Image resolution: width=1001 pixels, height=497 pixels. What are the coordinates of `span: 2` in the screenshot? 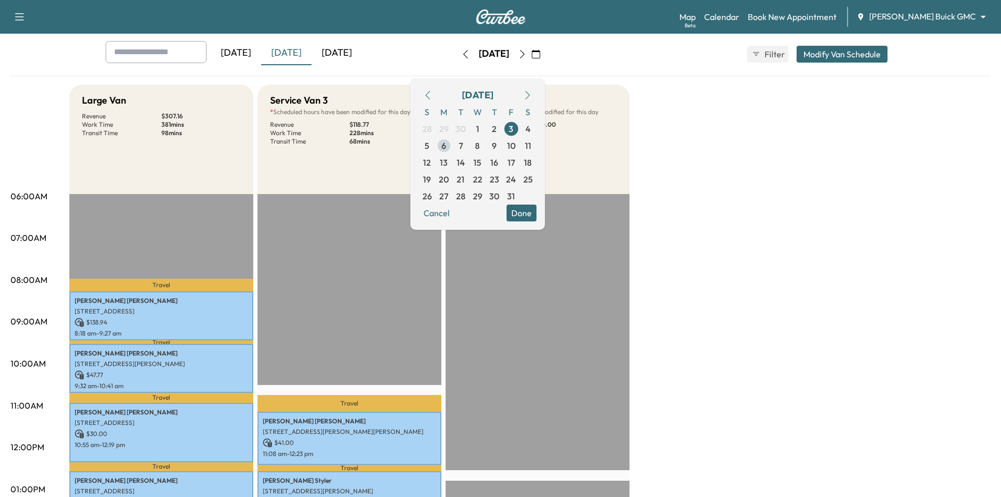 It's located at (494, 129).